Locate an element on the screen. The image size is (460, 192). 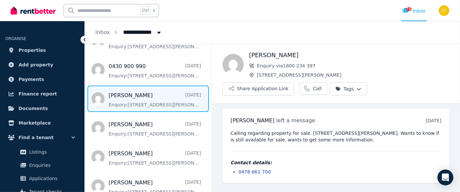
a: Call is located at coordinates (313, 89).